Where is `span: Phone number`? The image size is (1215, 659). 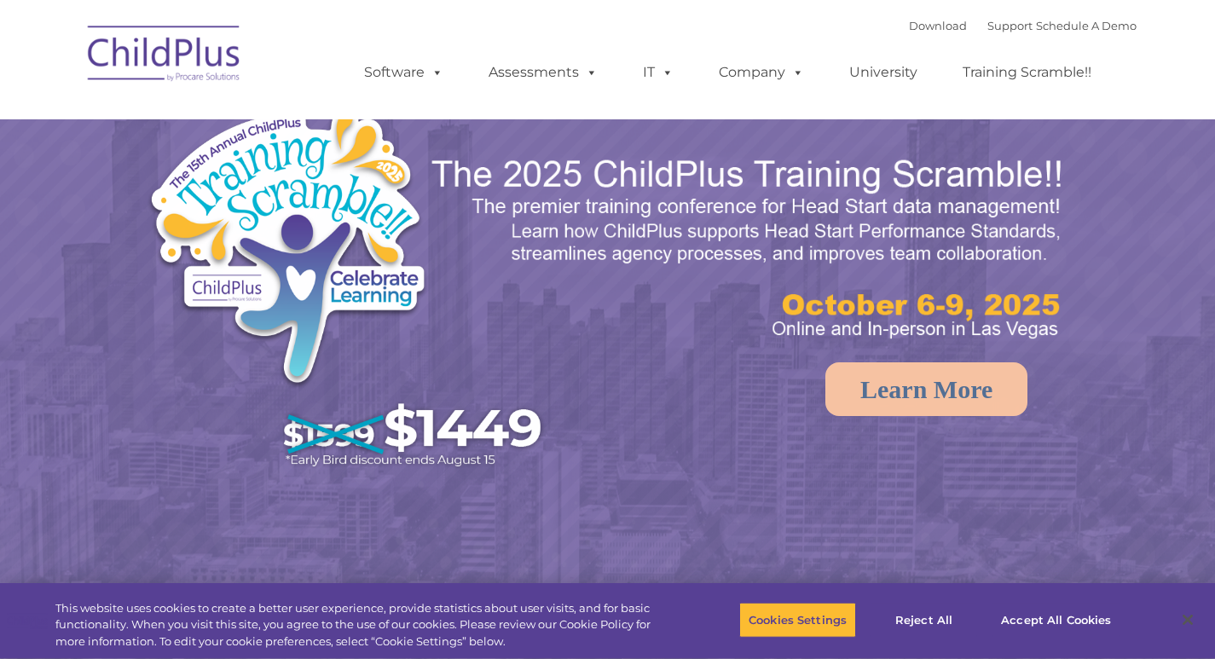
span: Phone number is located at coordinates (273, 188).